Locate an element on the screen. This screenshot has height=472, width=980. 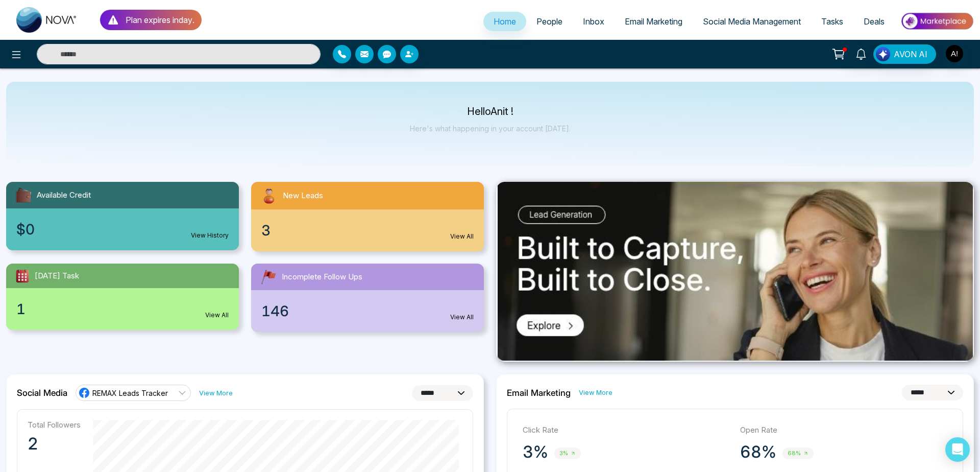
img: Lead Flow is located at coordinates (883, 54).